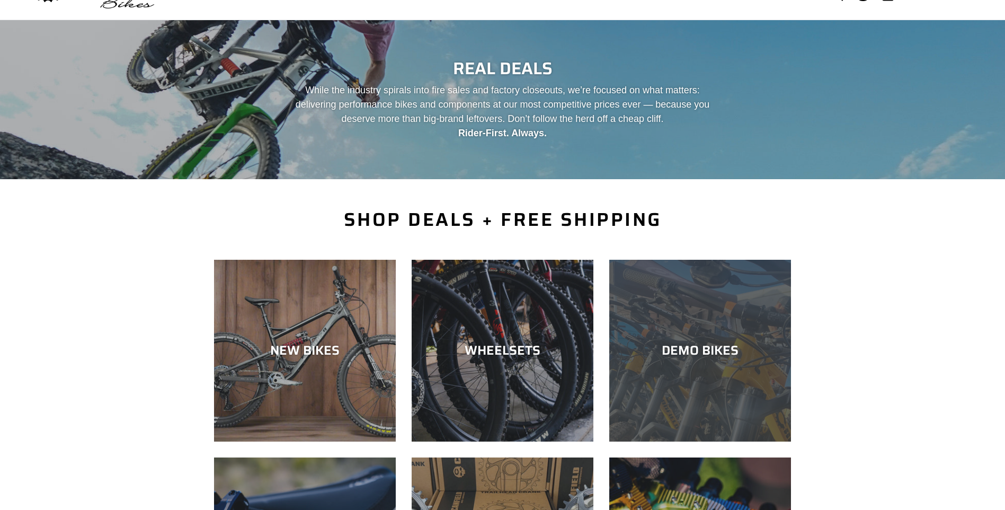  Describe the element at coordinates (502, 350) in the screenshot. I see `a: WHEELSETS` at that location.